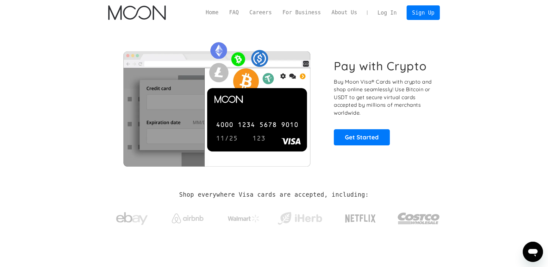  Describe the element at coordinates (423, 12) in the screenshot. I see `a: Sign Up` at that location.